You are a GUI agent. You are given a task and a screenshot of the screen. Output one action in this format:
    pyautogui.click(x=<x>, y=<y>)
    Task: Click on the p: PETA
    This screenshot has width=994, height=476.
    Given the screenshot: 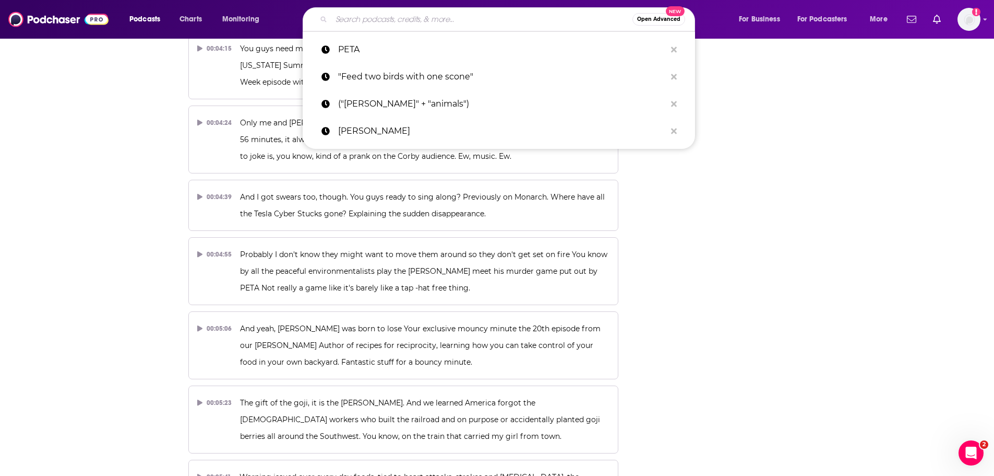 What is the action you would take?
    pyautogui.click(x=502, y=50)
    